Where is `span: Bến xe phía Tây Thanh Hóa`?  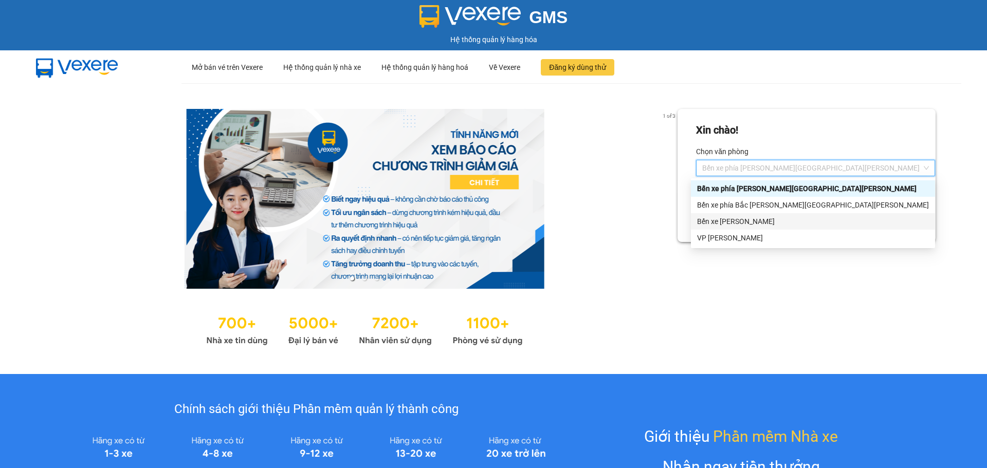 span: Bến xe phía Tây Thanh Hóa is located at coordinates (815, 168).